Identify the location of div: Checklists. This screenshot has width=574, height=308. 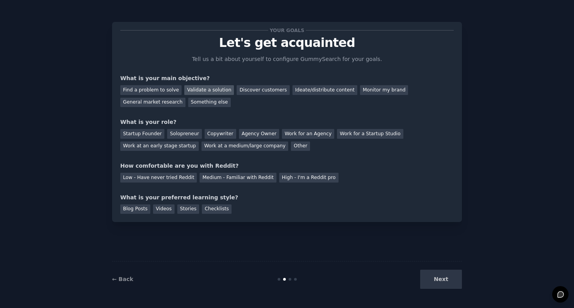
(217, 209).